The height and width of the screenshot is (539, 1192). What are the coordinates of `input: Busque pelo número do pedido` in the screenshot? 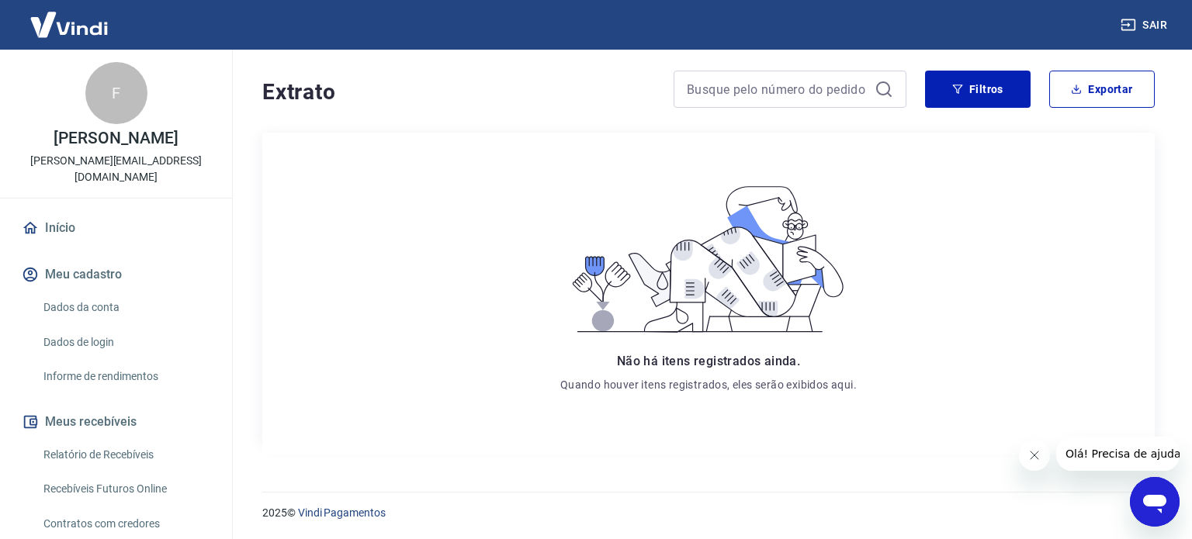 It's located at (778, 89).